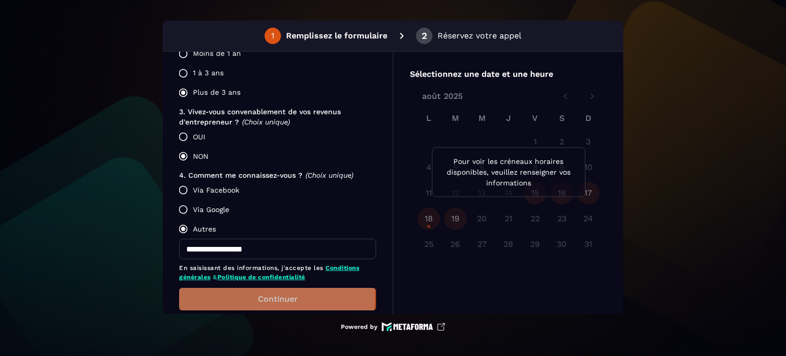  Describe the element at coordinates (275, 54) in the screenshot. I see `label: Moins de 1 an` at that location.